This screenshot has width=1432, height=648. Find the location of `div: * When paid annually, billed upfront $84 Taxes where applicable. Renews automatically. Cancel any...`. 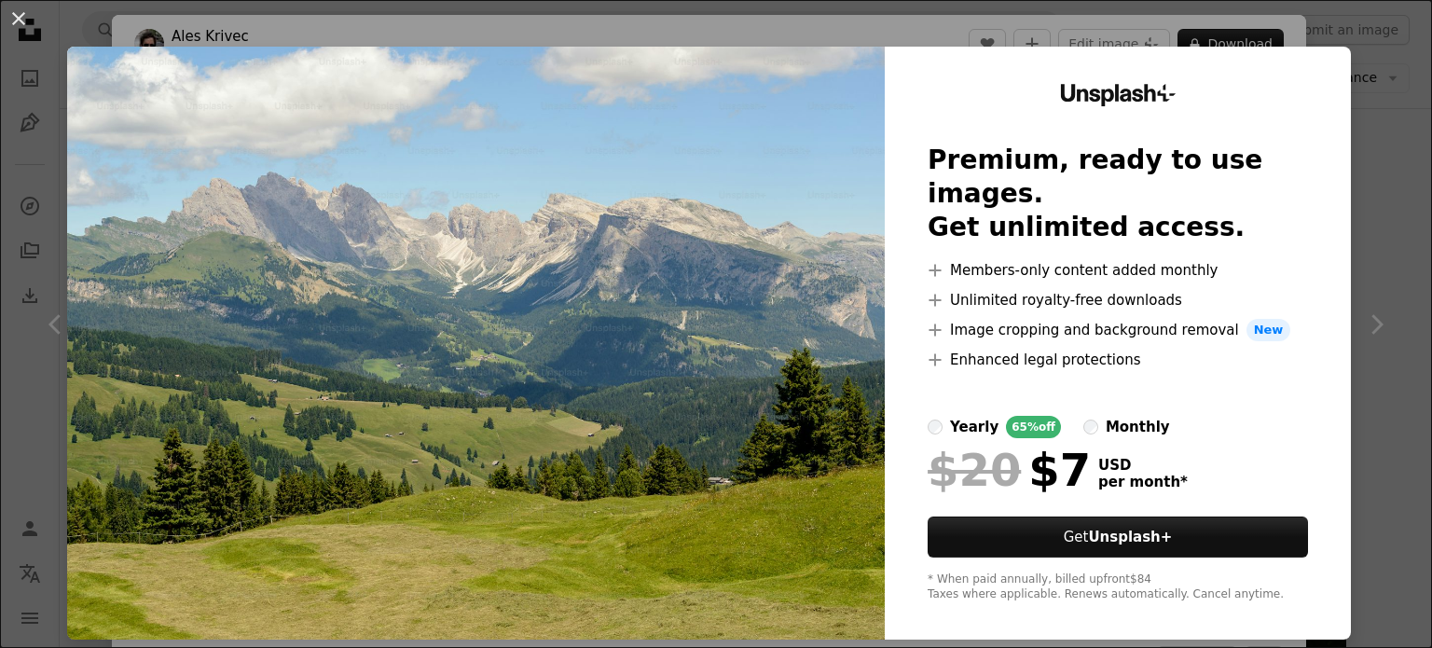

div: * When paid annually, billed upfront $84 Taxes where applicable. Renews automatically. Cancel any... is located at coordinates (1118, 587).